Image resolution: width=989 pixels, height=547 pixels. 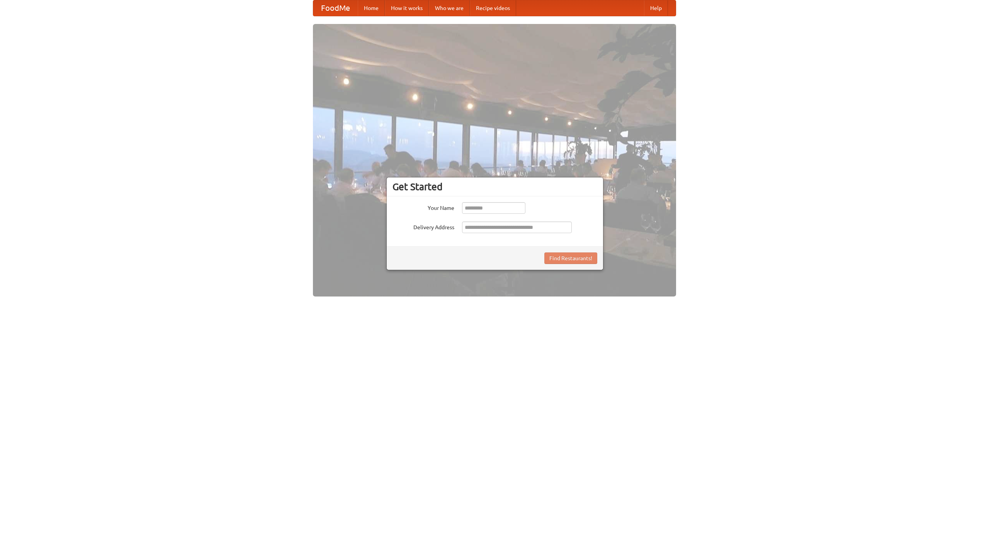 I want to click on button: Find Restaurants!, so click(x=571, y=258).